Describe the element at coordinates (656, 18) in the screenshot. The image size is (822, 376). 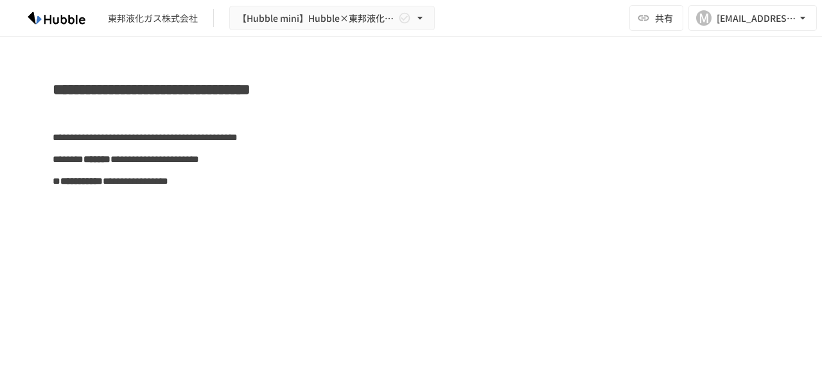
I see `button: 共有` at that location.